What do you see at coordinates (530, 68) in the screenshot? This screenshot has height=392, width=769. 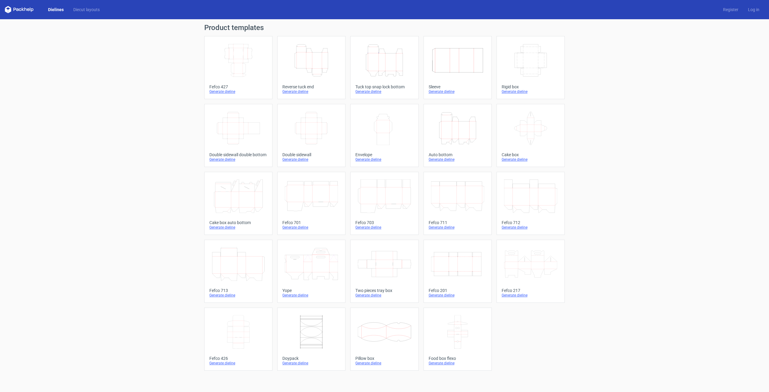 I see `a: Rigid boxGenerate dieline` at bounding box center [530, 68].